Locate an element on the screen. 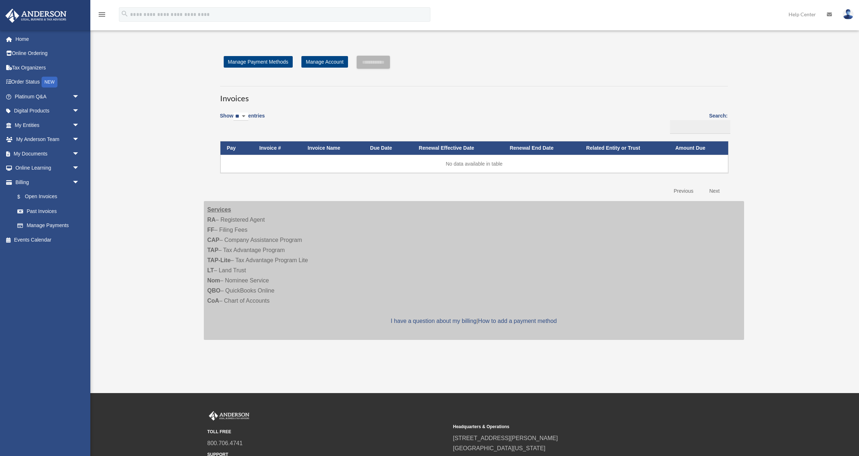 The height and width of the screenshot is (456, 859). strong: CAP is located at coordinates (214, 240).